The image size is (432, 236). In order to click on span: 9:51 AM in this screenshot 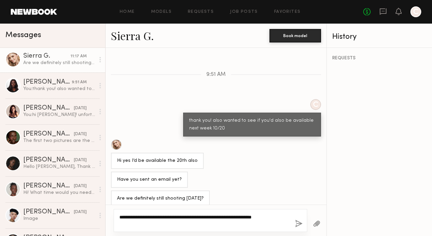, I will do `click(216, 75)`.